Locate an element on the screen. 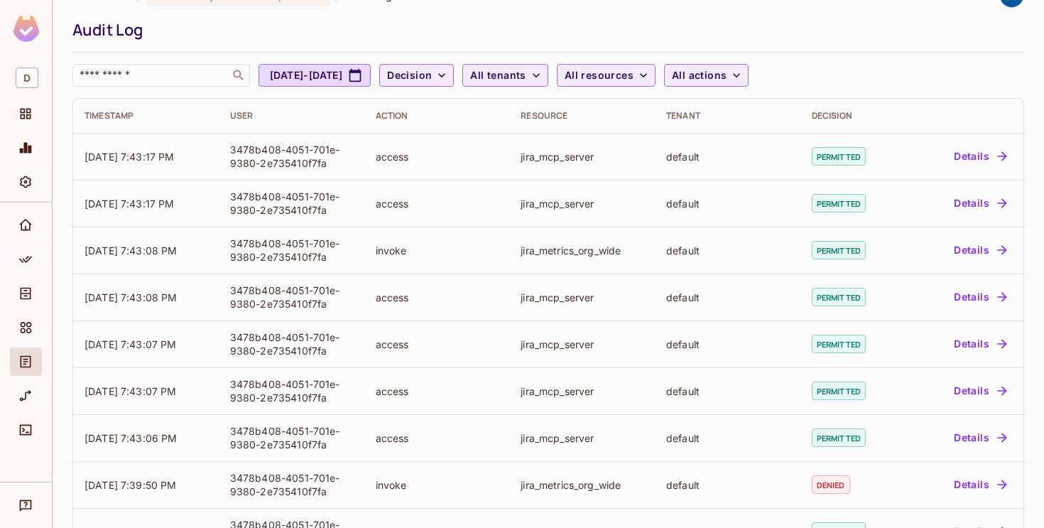 The height and width of the screenshot is (528, 1044). div: Monitoring is located at coordinates (26, 148).